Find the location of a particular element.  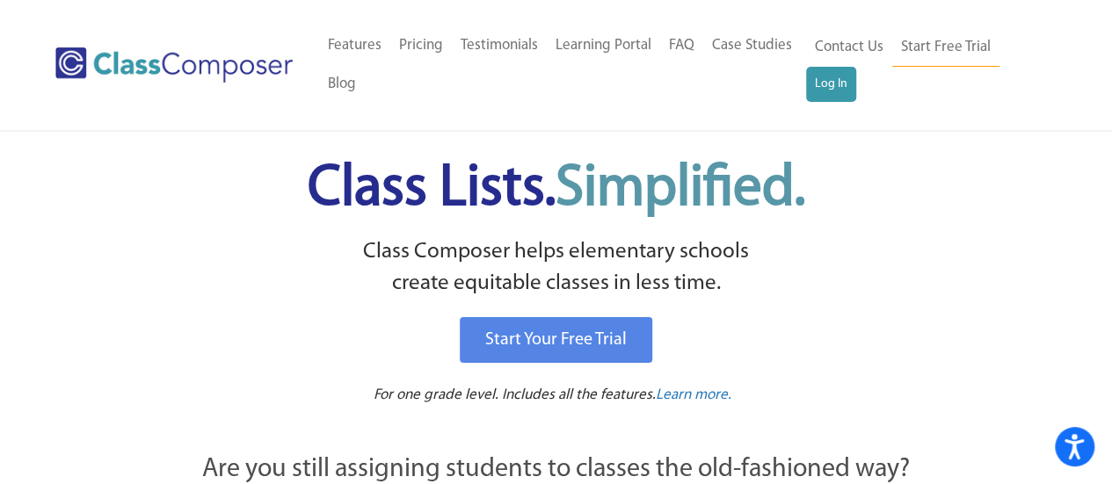

a: Case Studies is located at coordinates (752, 46).